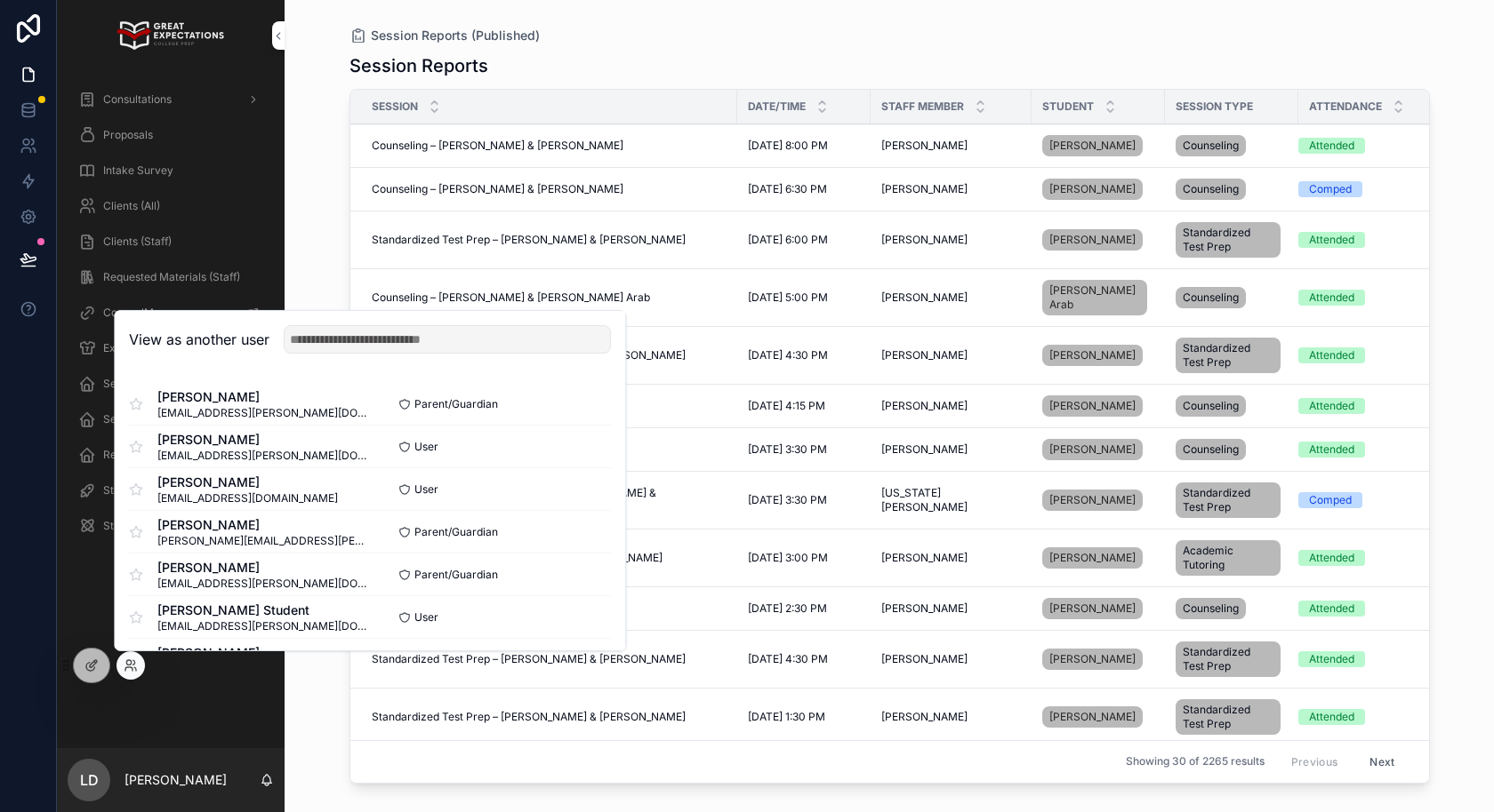 The width and height of the screenshot is (1494, 812). I want to click on a: Clients (All), so click(171, 206).